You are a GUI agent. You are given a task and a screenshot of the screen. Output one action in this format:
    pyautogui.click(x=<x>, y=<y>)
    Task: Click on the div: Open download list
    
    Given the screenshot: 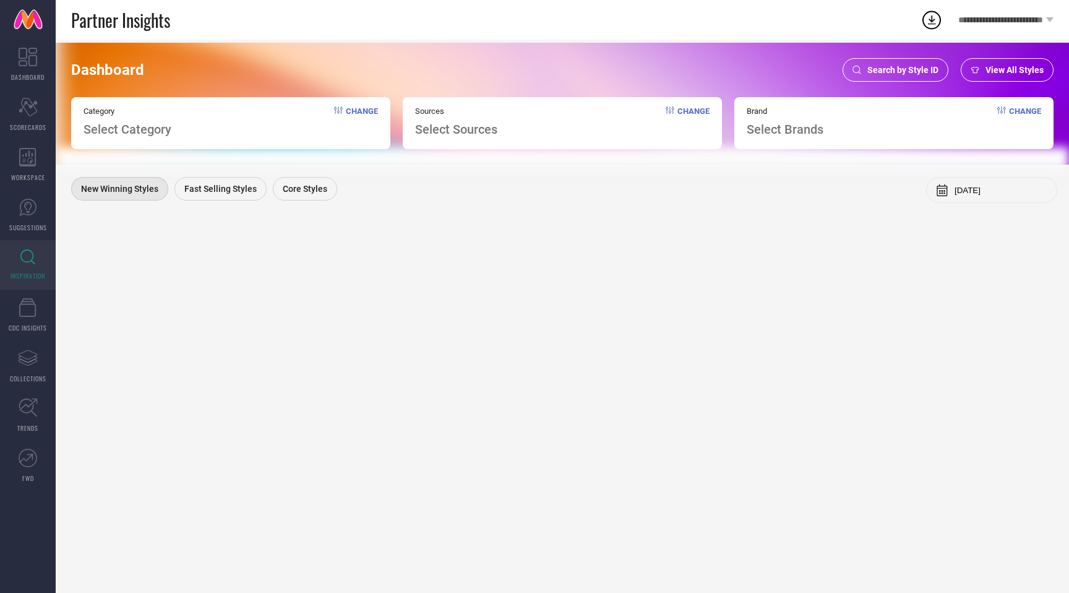 What is the action you would take?
    pyautogui.click(x=932, y=20)
    